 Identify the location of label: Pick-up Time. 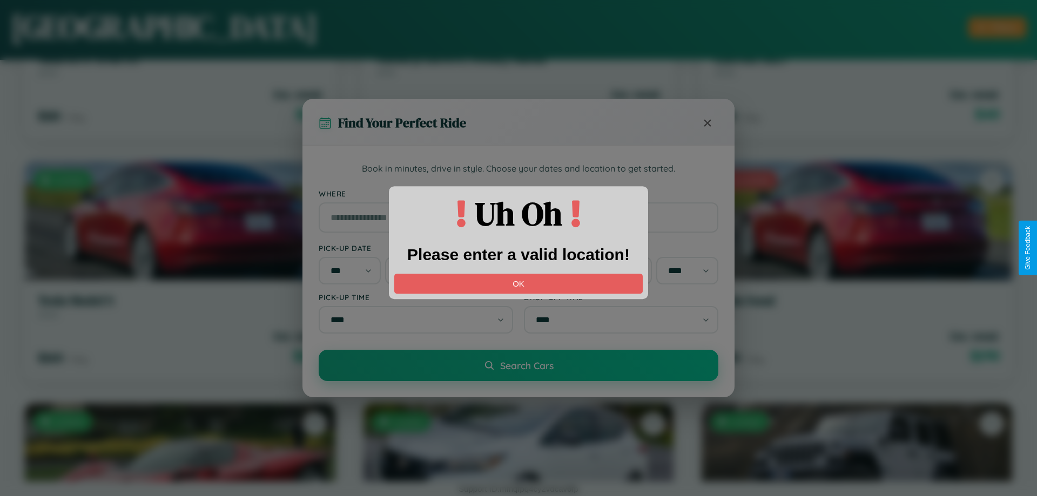
(416, 297).